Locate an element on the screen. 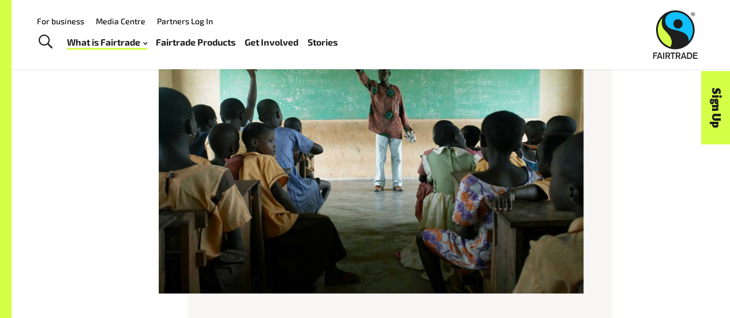 This screenshot has height=318, width=730. a: Fairtrade Products is located at coordinates (196, 42).